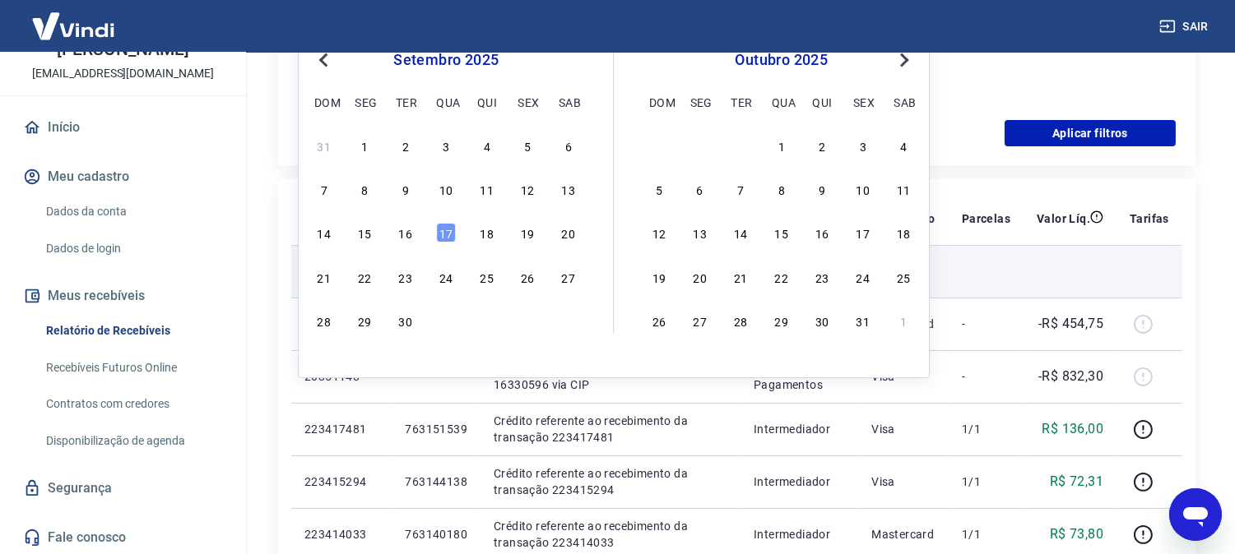  What do you see at coordinates (341, 482) in the screenshot?
I see `p: 223415294` at bounding box center [341, 482].